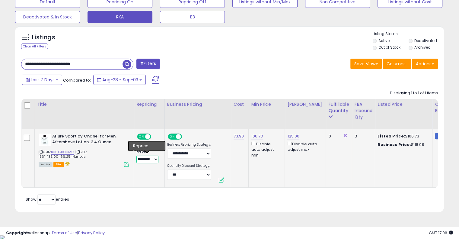  I want to click on div: Disable auto adjust min, so click(266, 149).